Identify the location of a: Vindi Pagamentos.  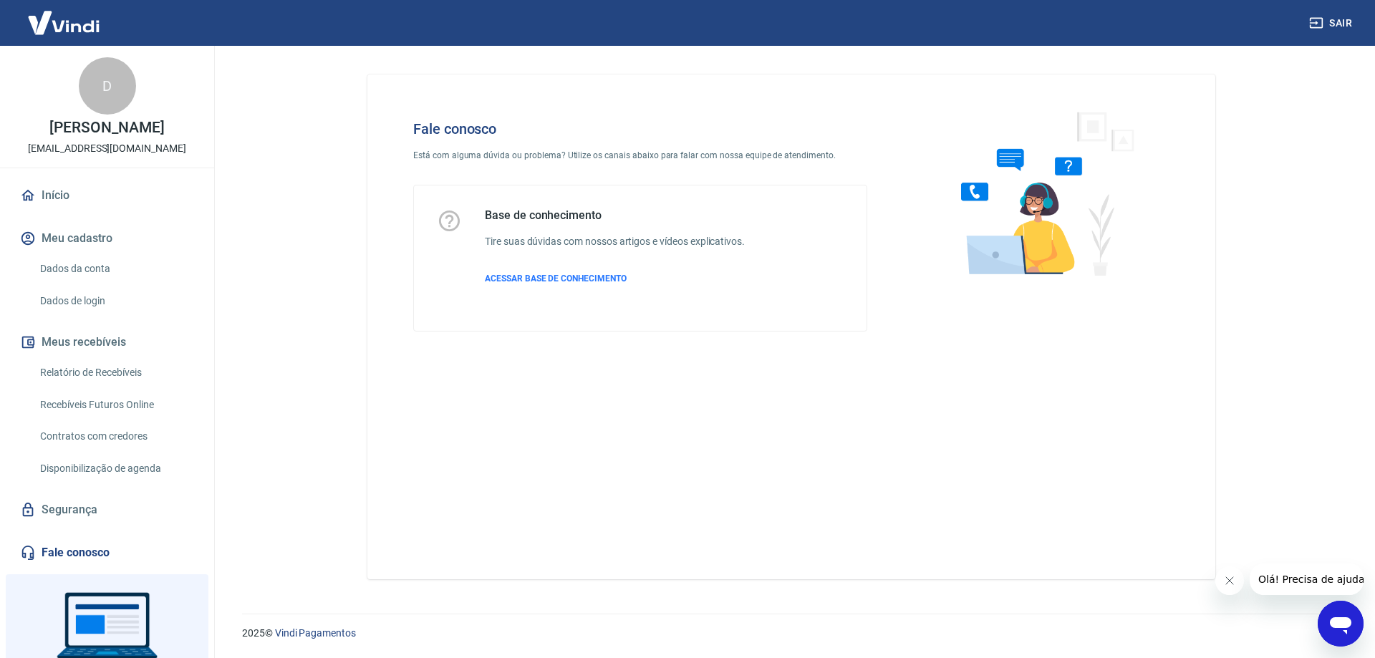
(315, 633).